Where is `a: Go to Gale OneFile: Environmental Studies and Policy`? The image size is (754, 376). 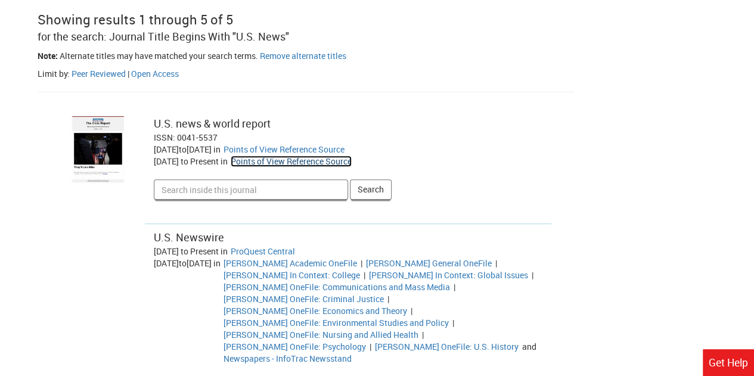 a: Go to Gale OneFile: Environmental Studies and Policy is located at coordinates (336, 323).